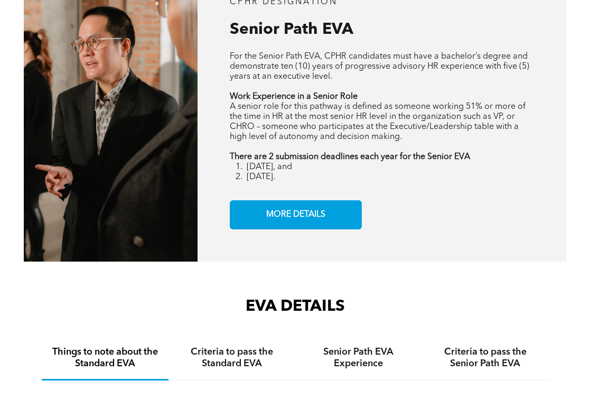 The image size is (590, 408). Describe the element at coordinates (295, 307) in the screenshot. I see `span: EVA DETAILS` at that location.